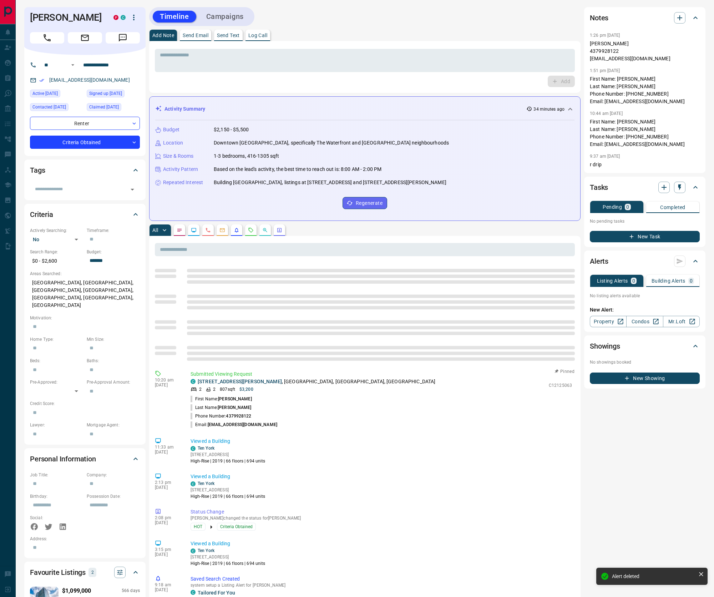 The image size is (714, 597). I want to click on button: New Task, so click(645, 237).